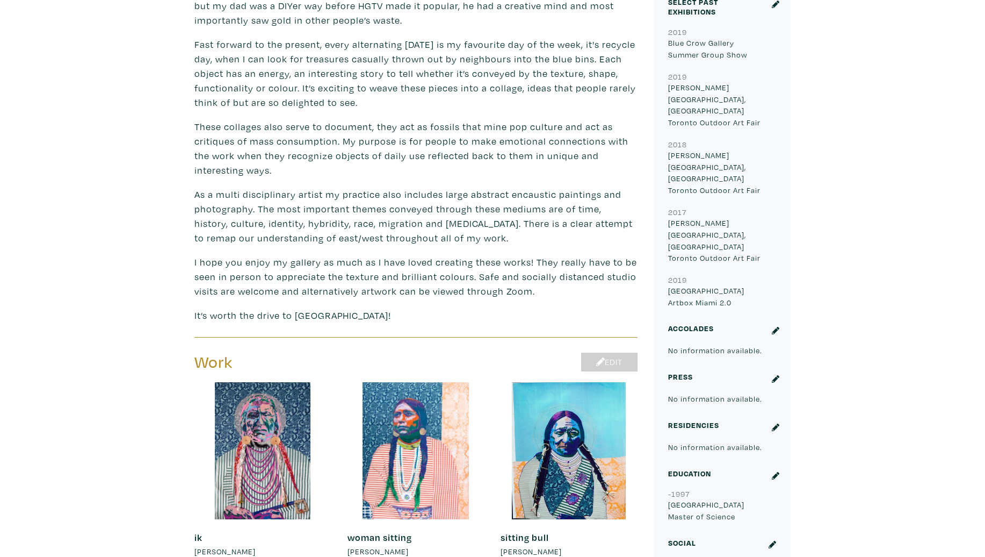 The height and width of the screenshot is (557, 985). What do you see at coordinates (380, 537) in the screenshot?
I see `a: woman sitting` at bounding box center [380, 537].